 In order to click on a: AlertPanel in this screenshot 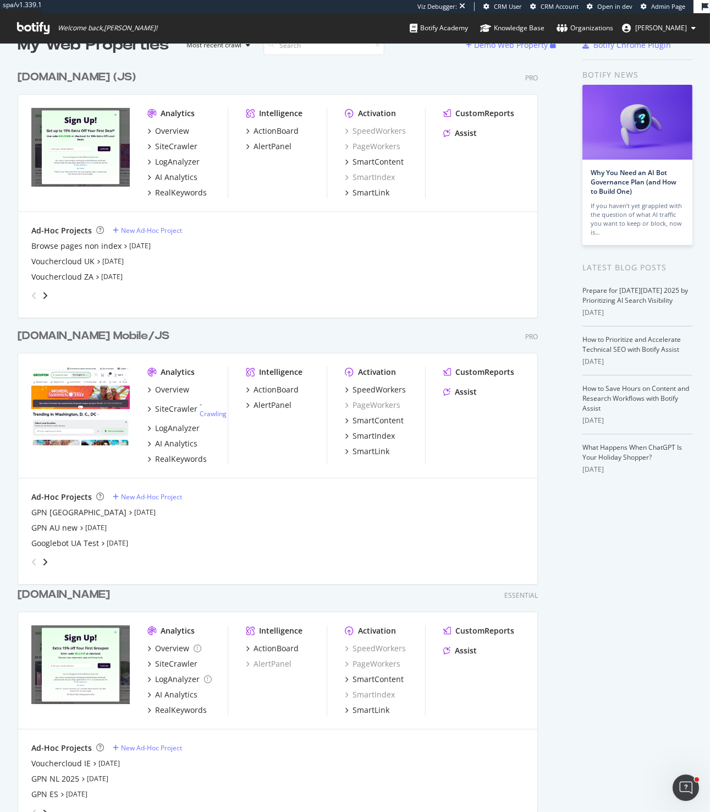, I will do `click(268, 405)`.